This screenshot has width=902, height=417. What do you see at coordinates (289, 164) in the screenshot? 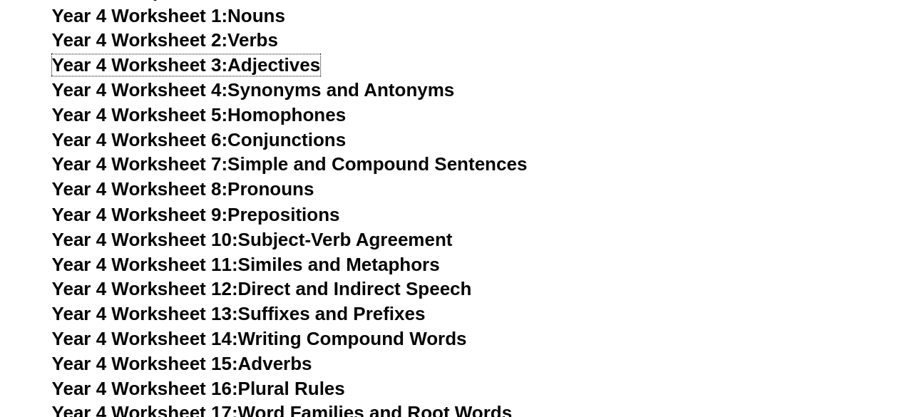
I see `a: Year 4 Worksheet 7:Simple and Compound Sentences` at bounding box center [289, 164].